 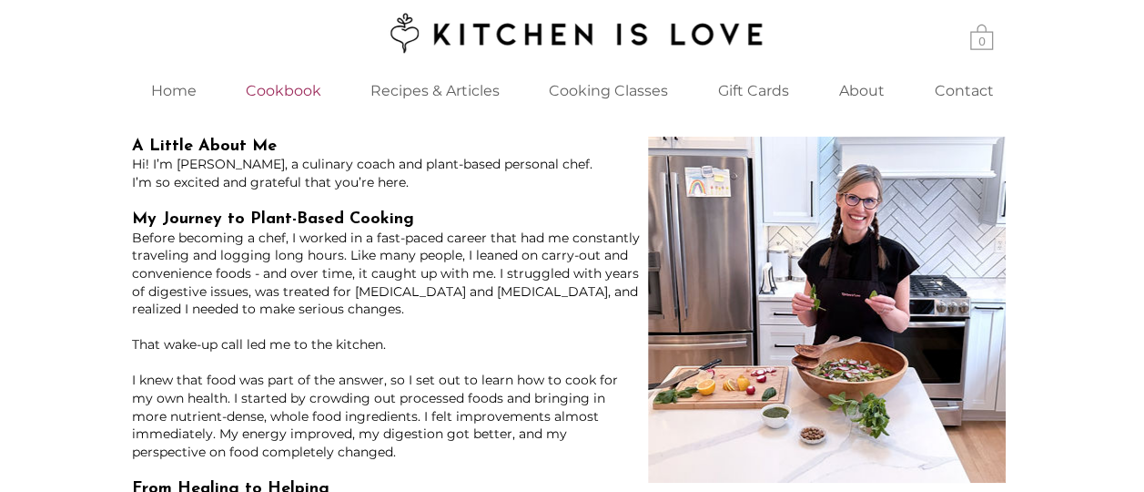 I want to click on span: That wake-up call led me to the kitchen., so click(x=259, y=344).